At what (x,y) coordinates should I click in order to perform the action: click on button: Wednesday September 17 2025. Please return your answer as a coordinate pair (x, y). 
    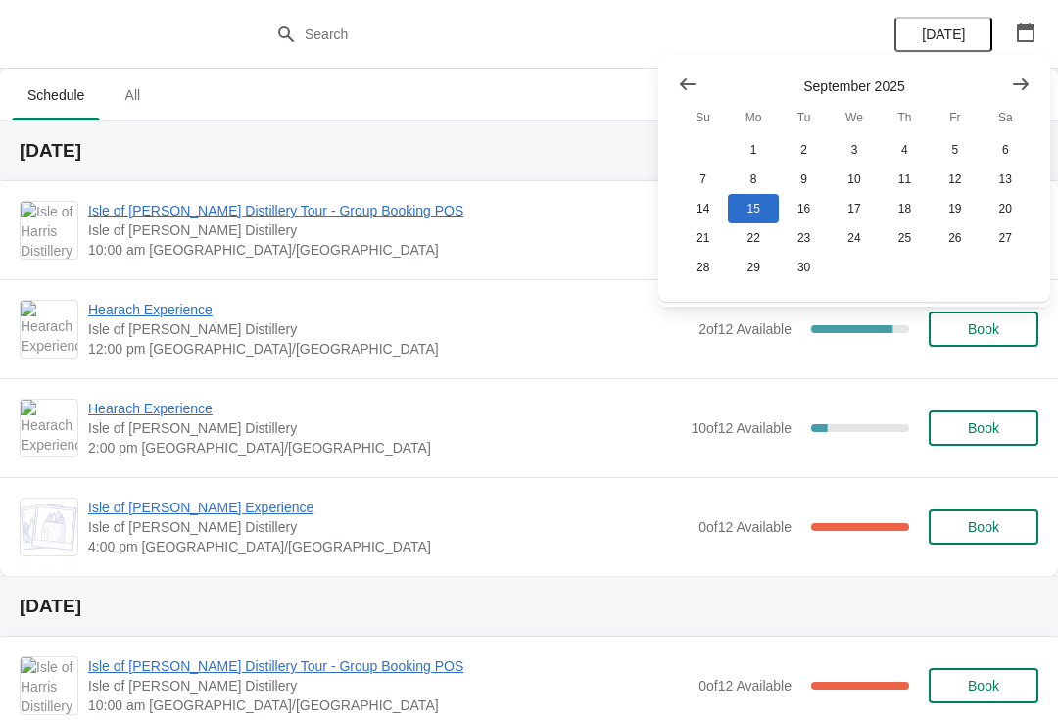
    Looking at the image, I should click on (854, 209).